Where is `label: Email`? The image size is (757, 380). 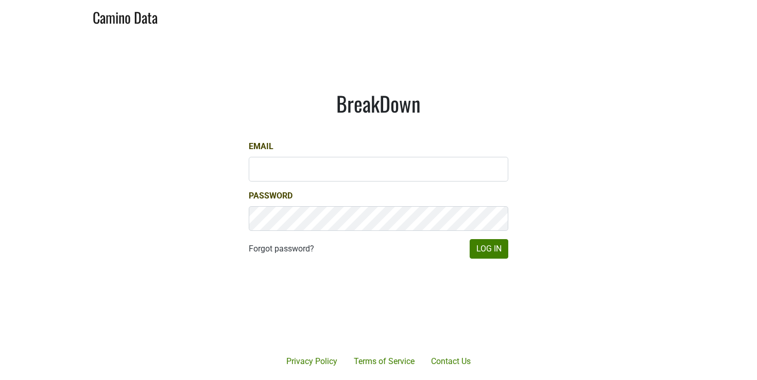
label: Email is located at coordinates (261, 147).